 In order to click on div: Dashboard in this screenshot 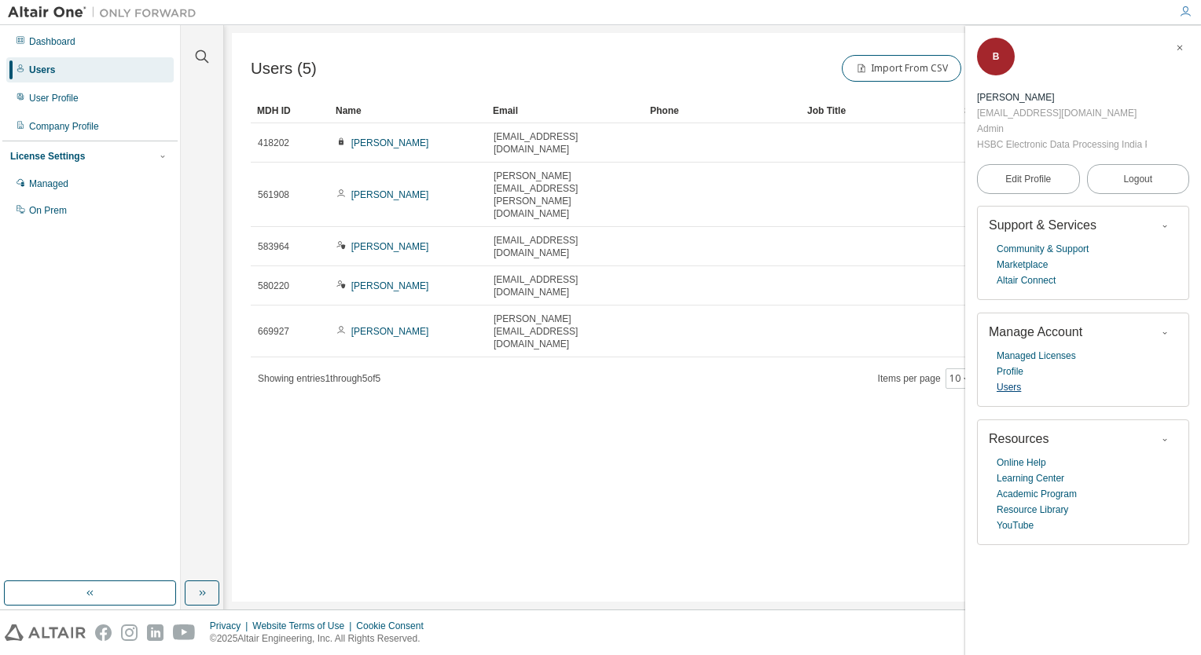, I will do `click(52, 42)`.